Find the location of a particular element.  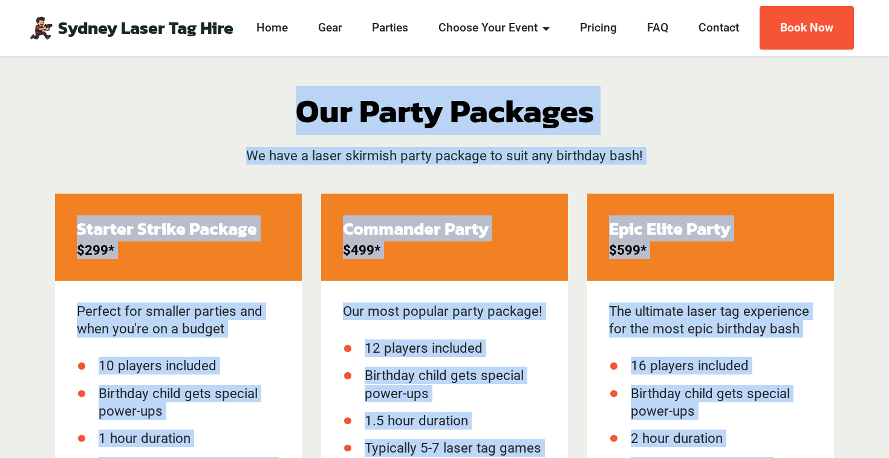

span: 1.5 hour duration is located at coordinates (416, 421).